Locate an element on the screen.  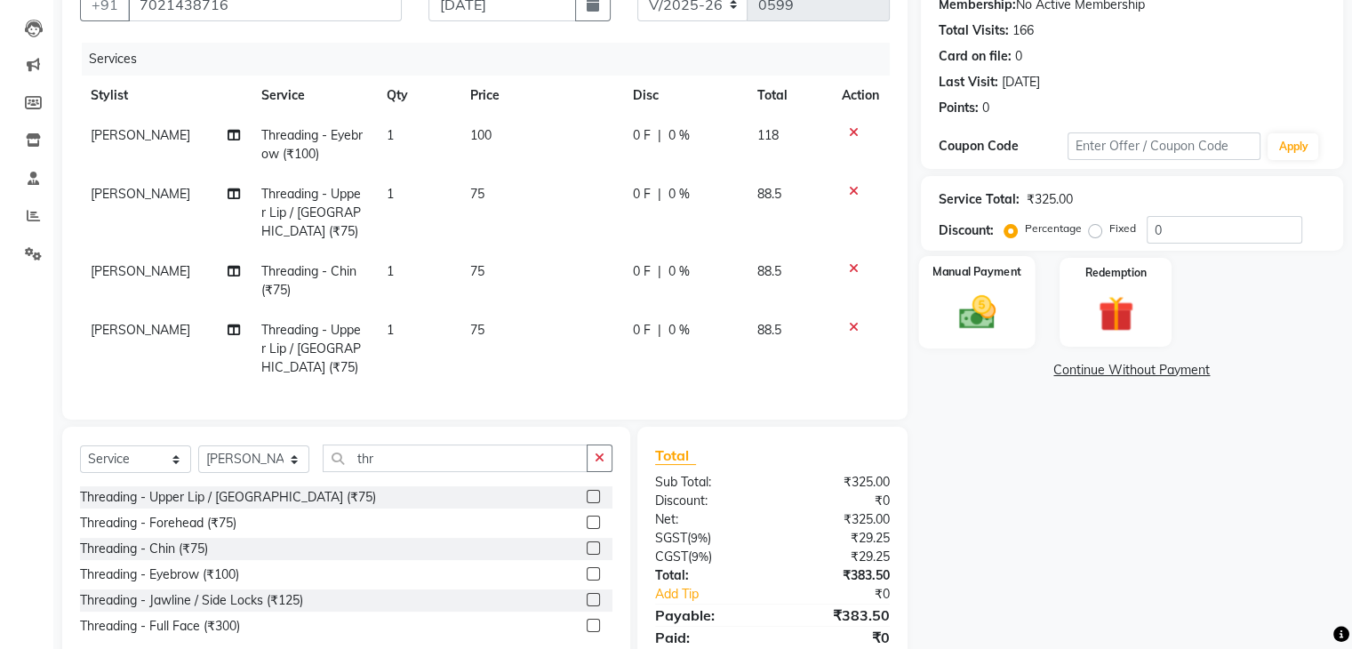
div: Threading - Forehead (₹75) is located at coordinates (158, 523).